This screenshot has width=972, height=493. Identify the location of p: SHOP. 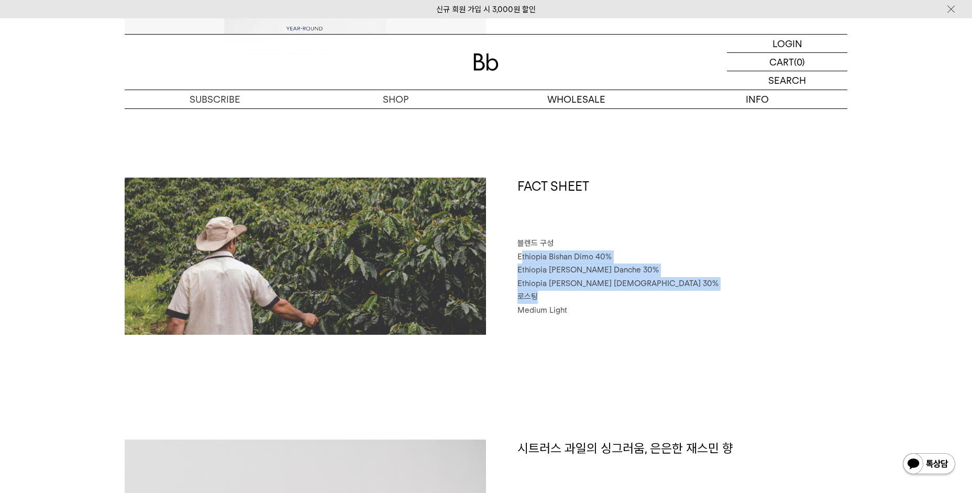
(395, 99).